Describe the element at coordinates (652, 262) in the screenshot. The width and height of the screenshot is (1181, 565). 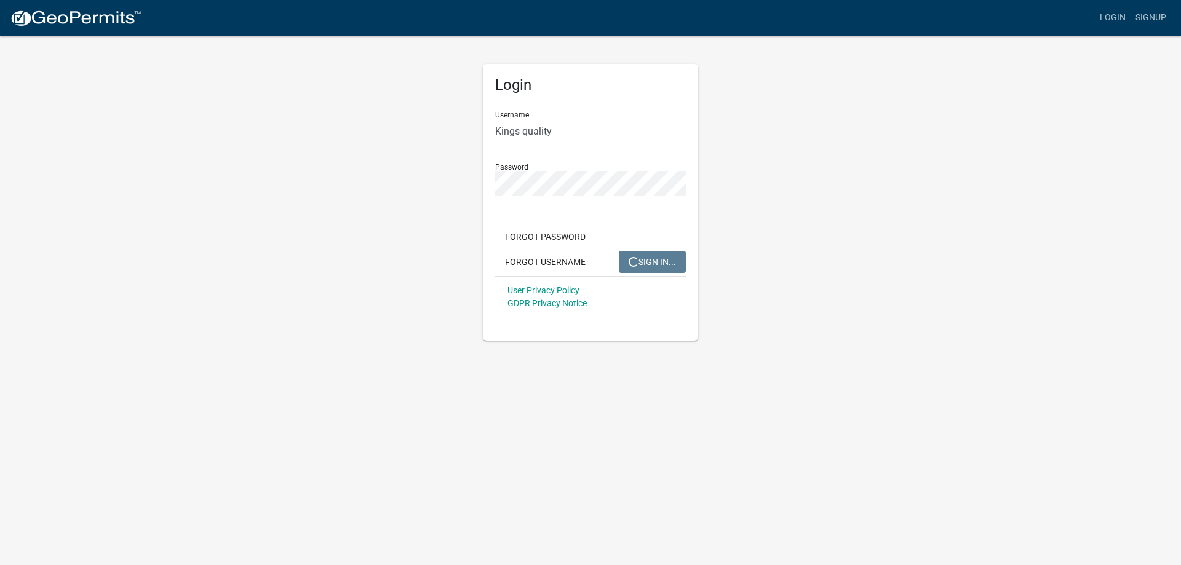
I see `span: SIGN IN...` at that location.